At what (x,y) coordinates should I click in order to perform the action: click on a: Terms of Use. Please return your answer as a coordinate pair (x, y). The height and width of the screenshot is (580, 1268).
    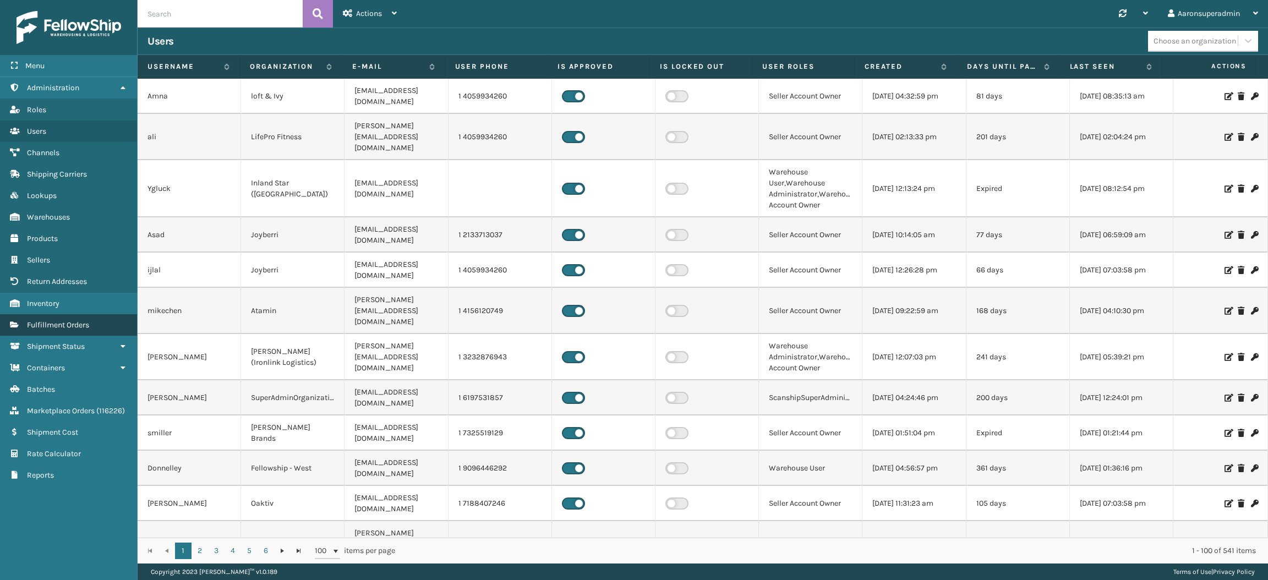
    Looking at the image, I should click on (1192, 572).